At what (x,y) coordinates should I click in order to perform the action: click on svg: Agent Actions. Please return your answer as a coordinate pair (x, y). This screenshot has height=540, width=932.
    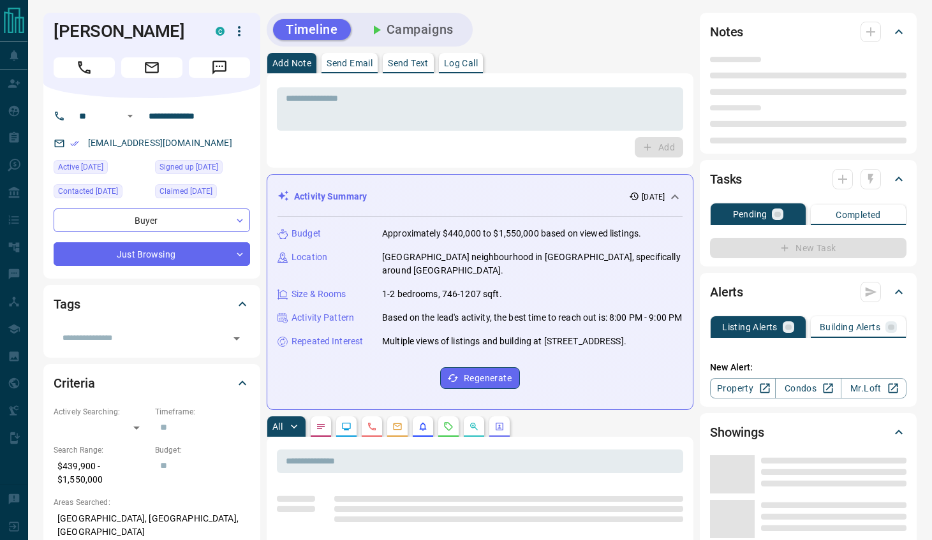
    Looking at the image, I should click on (499, 427).